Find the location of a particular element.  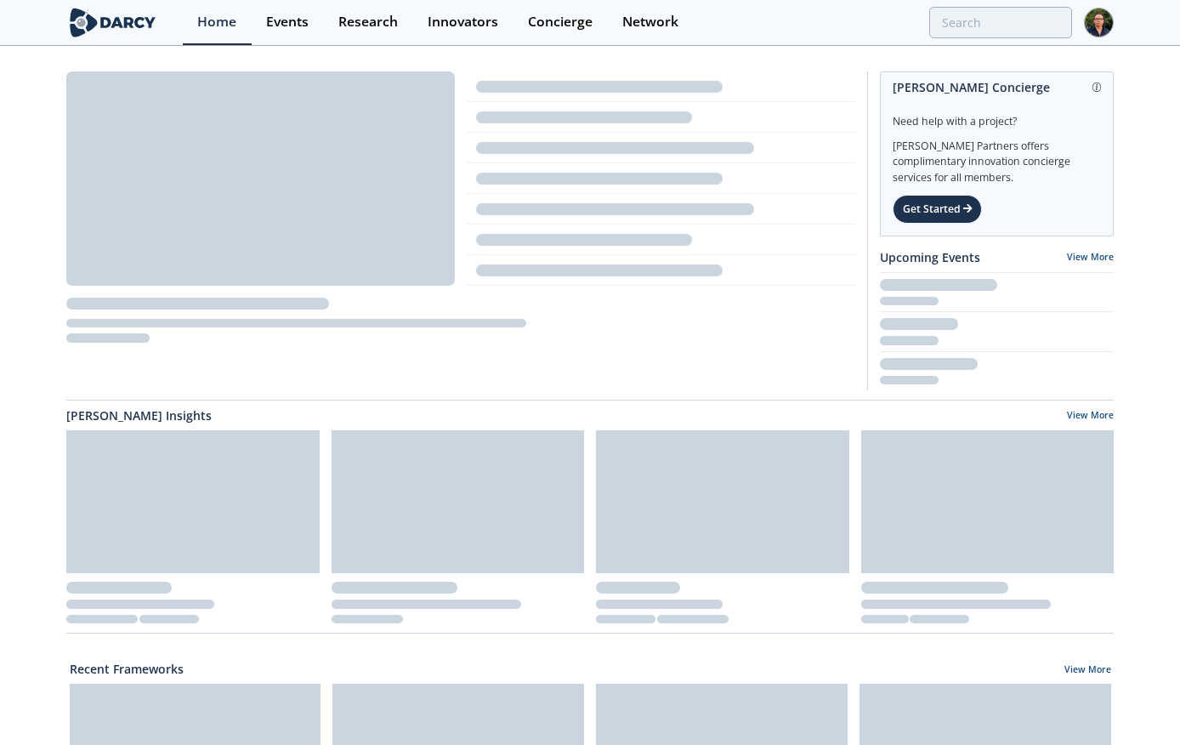

div: Research is located at coordinates (368, 22).